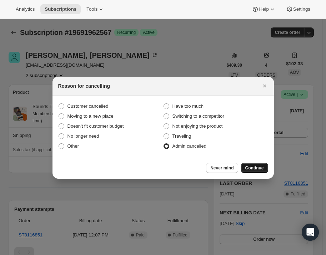 The image size is (326, 255). I want to click on span: Continue, so click(254, 168).